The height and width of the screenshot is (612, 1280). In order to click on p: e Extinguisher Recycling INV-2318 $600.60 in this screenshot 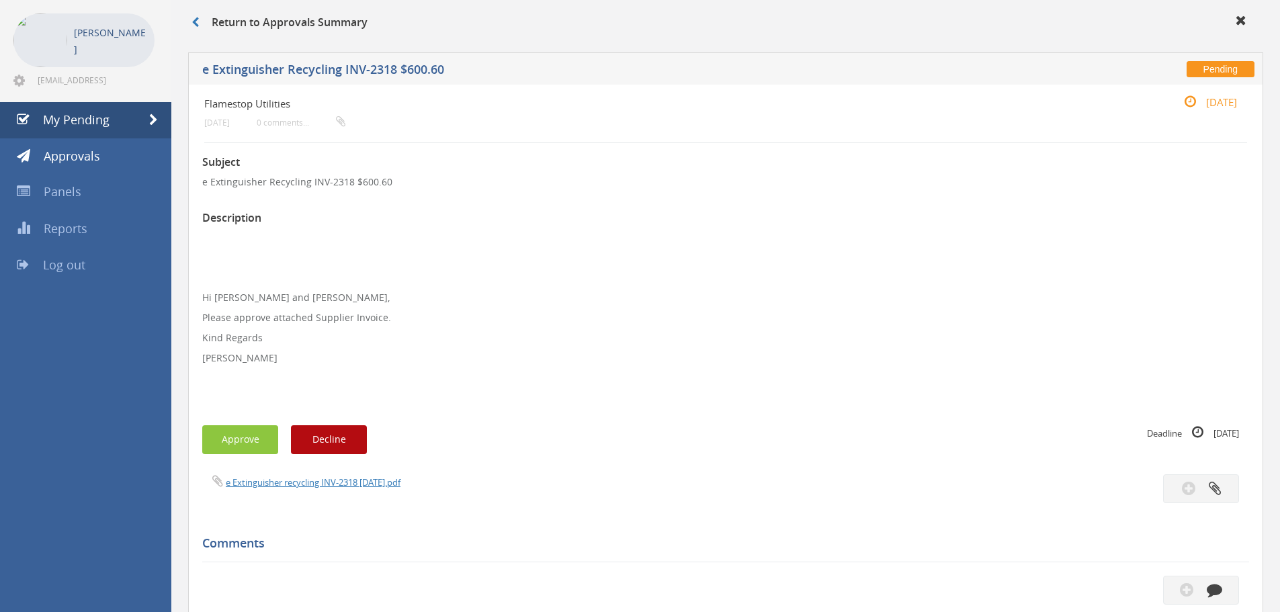, I will do `click(726, 182)`.